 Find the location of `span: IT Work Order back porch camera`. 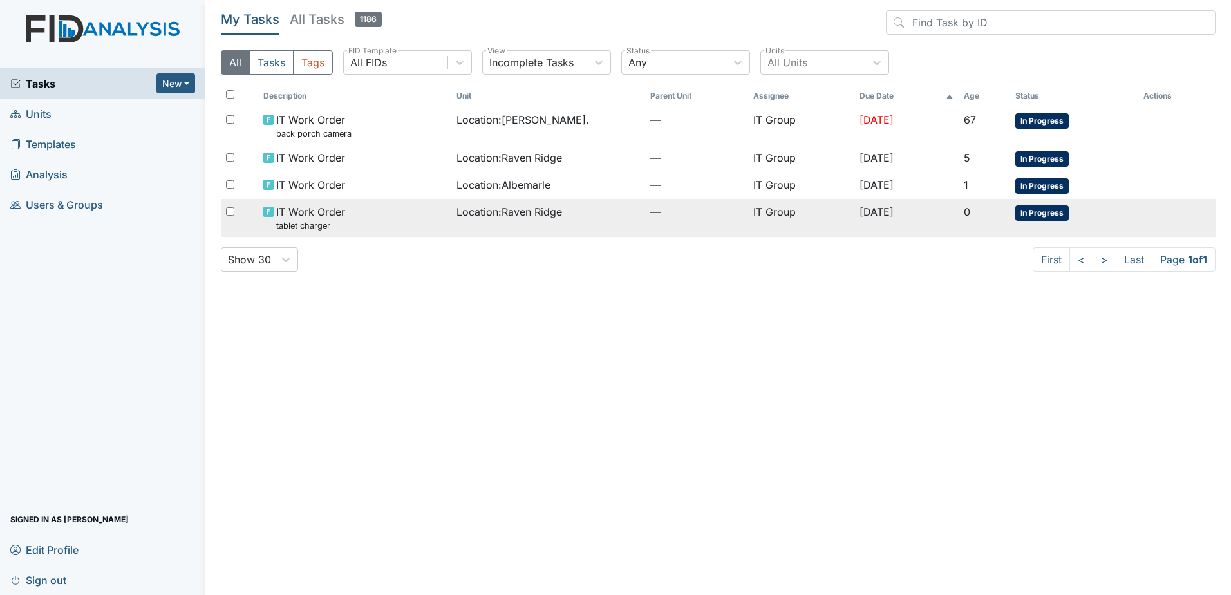

span: IT Work Order back porch camera is located at coordinates (313, 126).